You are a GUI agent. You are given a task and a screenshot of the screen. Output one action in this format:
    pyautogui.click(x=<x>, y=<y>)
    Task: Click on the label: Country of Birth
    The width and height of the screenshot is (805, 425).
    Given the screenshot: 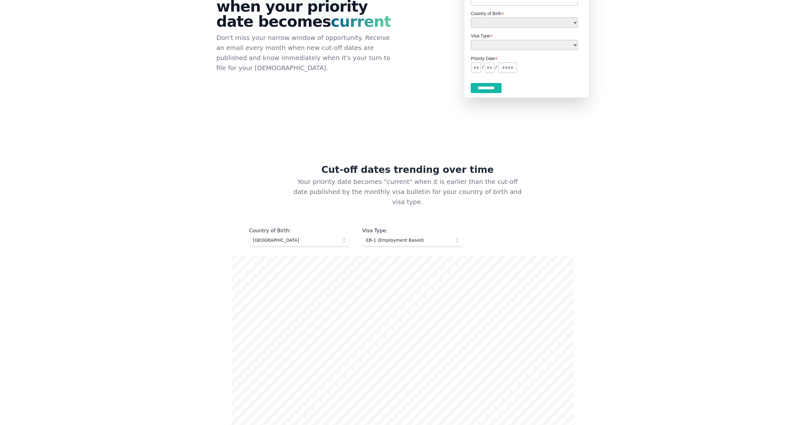 What is the action you would take?
    pyautogui.click(x=524, y=13)
    